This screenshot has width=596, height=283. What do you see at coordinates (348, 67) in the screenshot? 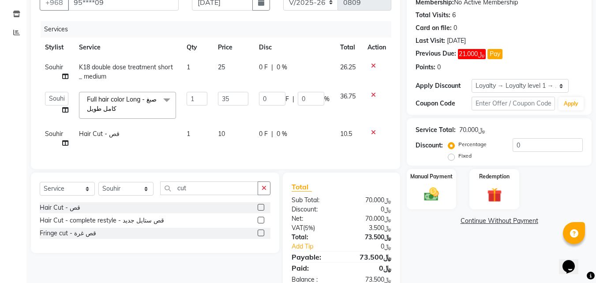
I see `span: 26.25` at bounding box center [348, 67].